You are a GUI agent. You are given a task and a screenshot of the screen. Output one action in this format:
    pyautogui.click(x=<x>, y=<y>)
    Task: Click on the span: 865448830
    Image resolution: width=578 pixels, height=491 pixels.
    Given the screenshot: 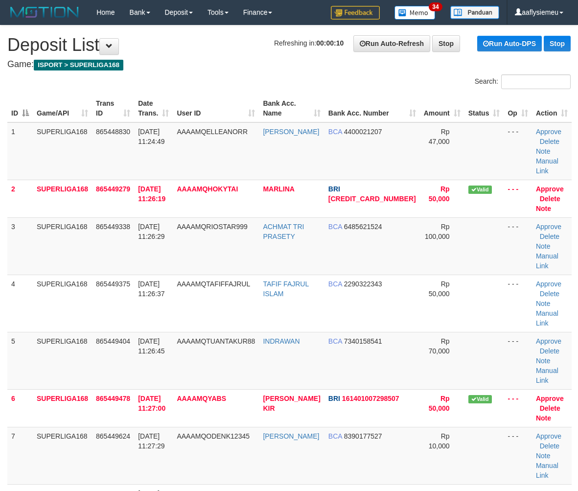 What is the action you would take?
    pyautogui.click(x=113, y=132)
    